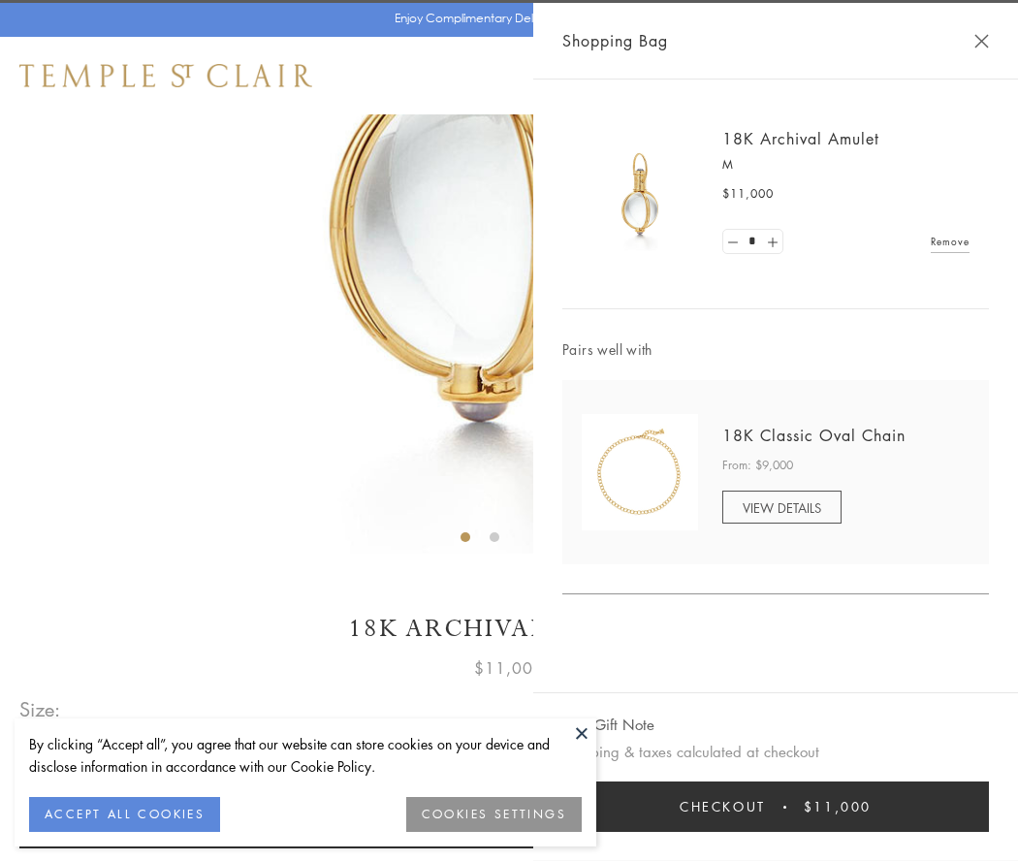 This screenshot has width=1018, height=861. I want to click on p: M, so click(845, 165).